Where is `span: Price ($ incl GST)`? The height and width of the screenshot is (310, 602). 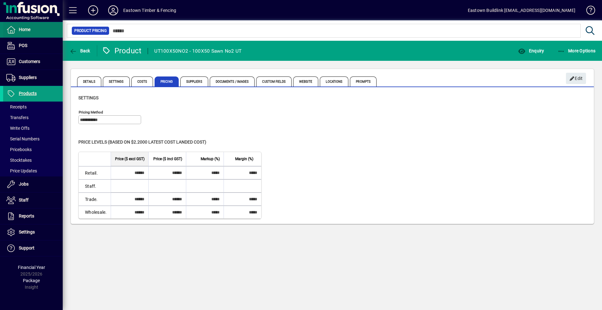 span: Price ($ incl GST) is located at coordinates (168, 159).